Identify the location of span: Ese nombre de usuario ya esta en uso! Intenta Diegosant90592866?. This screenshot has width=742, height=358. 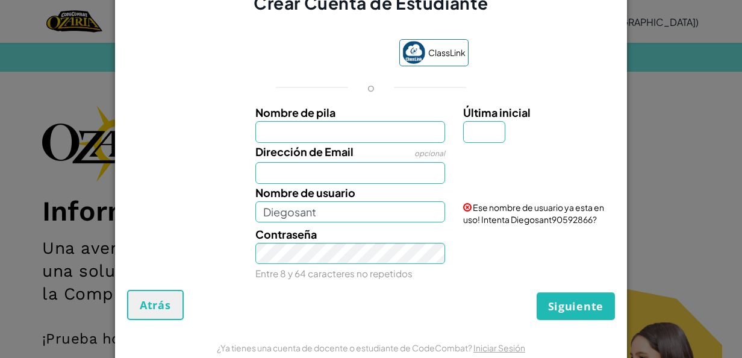
(534, 213).